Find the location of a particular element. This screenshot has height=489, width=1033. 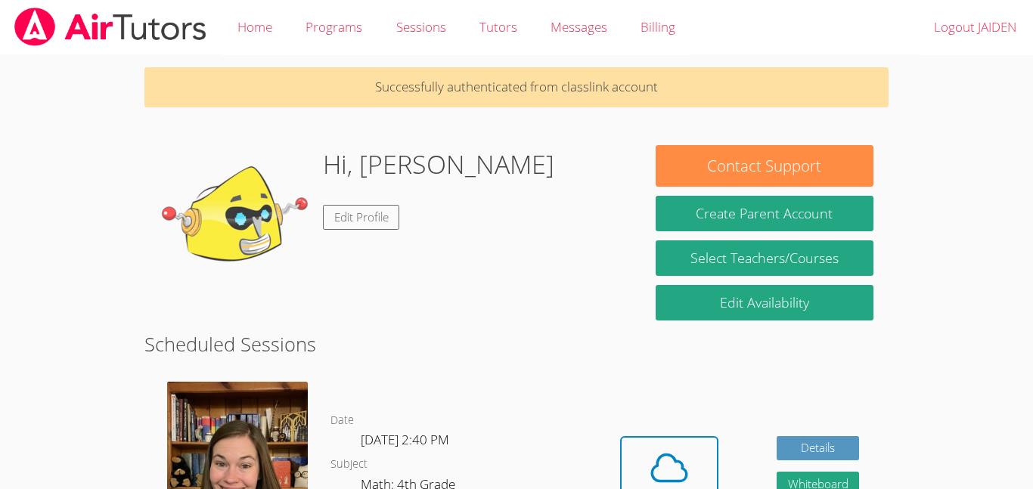

a: Edit Profile is located at coordinates (361, 217).